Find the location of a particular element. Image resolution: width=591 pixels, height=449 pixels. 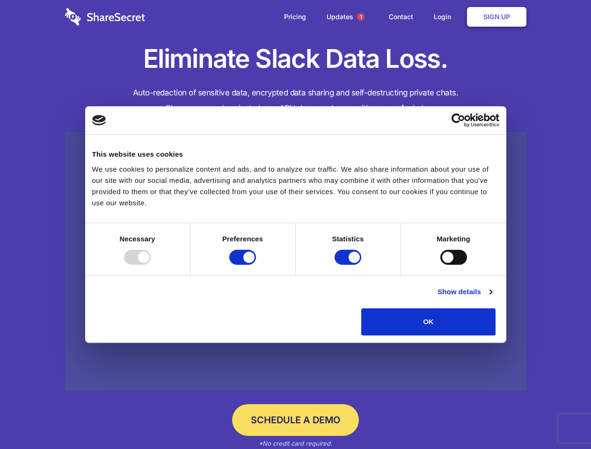

strong: Necessary is located at coordinates (138, 239).